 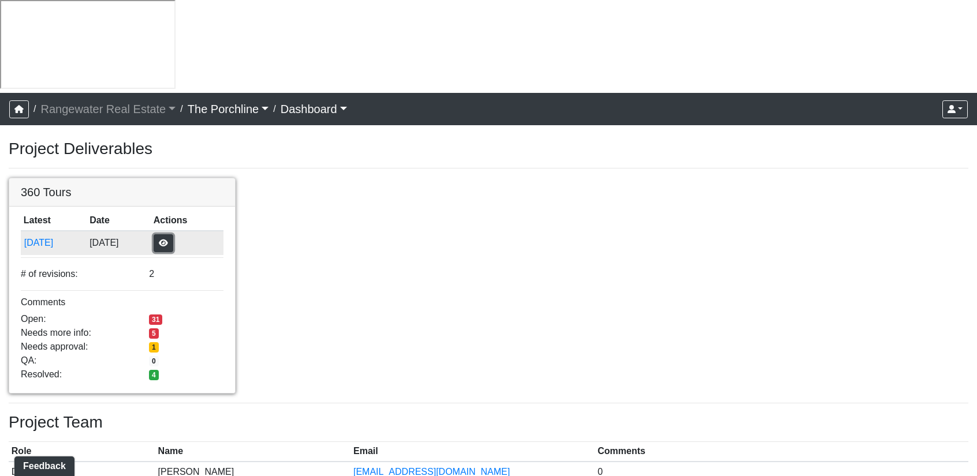 What do you see at coordinates (36, 13) in the screenshot?
I see `button: Feedback` at bounding box center [36, 13].